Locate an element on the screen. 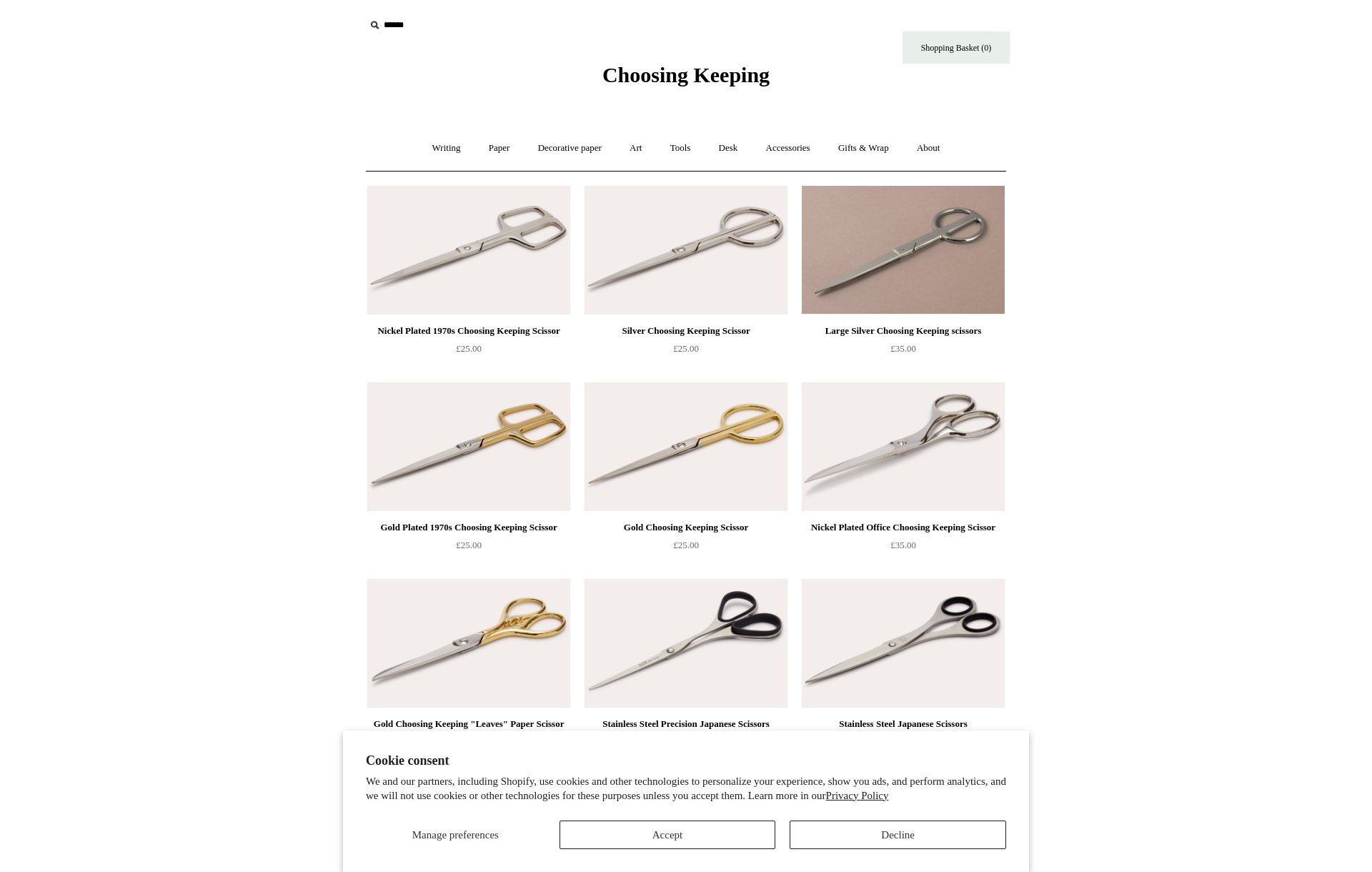 The image size is (1372, 872). a: Gold Choosing Keeping "Leaves" Paper Scissor Gold Choosing Keeping "Leaves" Paper Scissor is located at coordinates (469, 644).